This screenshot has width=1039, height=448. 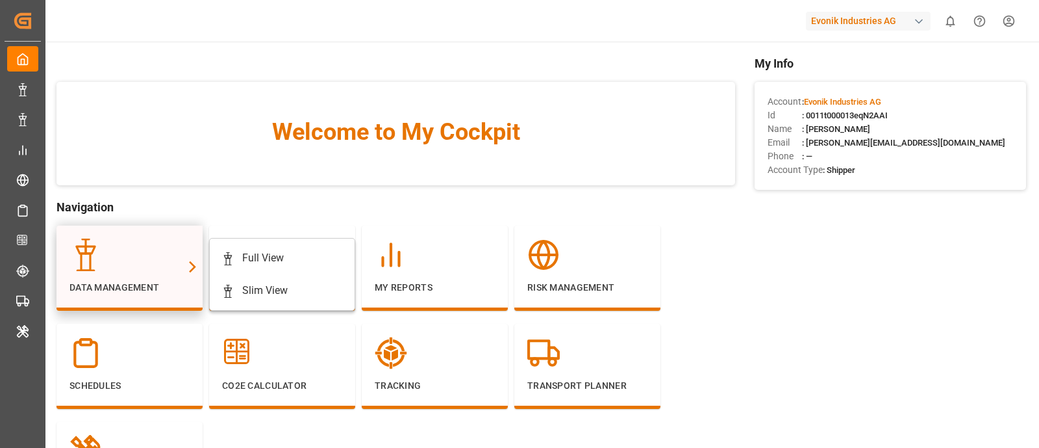 What do you see at coordinates (282, 385) in the screenshot?
I see `p: CO2e Calculator` at bounding box center [282, 385].